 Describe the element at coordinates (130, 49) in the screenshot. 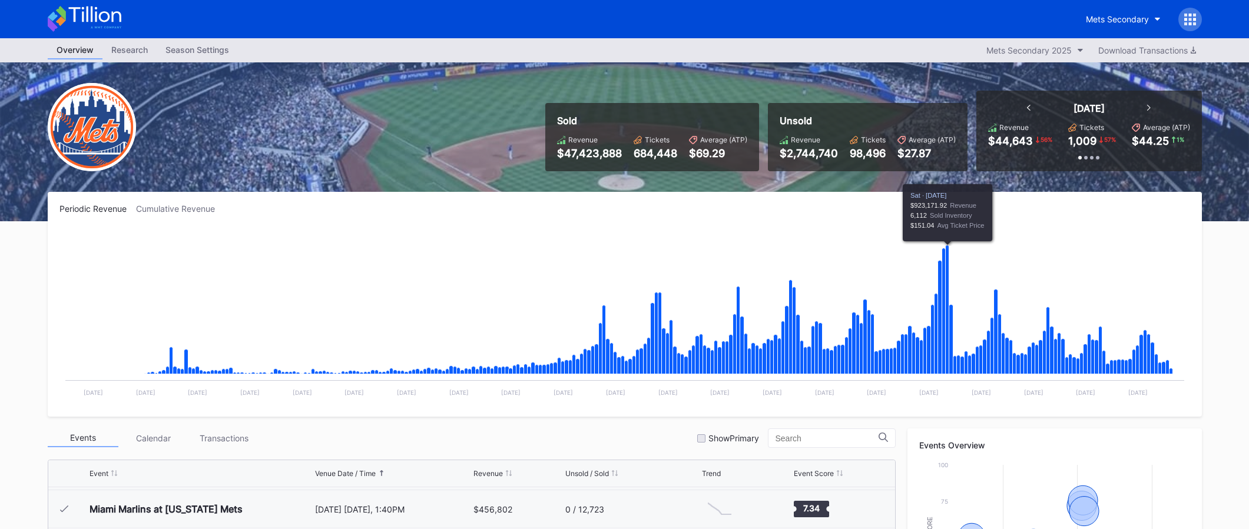

I see `div: Research` at that location.